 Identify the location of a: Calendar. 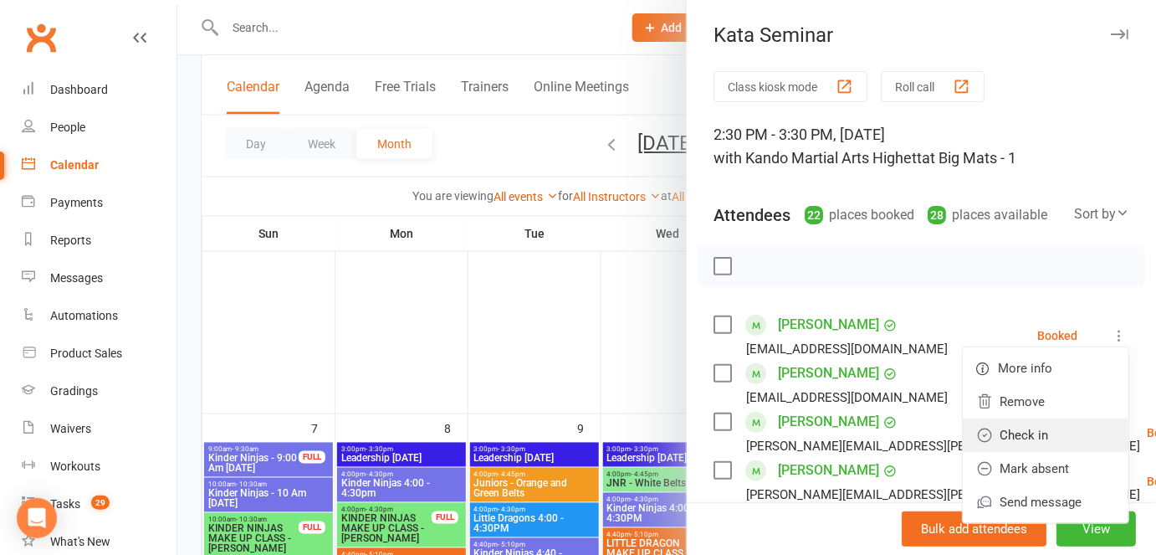
(99, 165).